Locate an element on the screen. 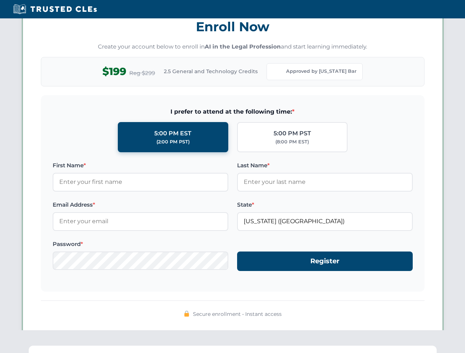  label: Password is located at coordinates (140, 244).